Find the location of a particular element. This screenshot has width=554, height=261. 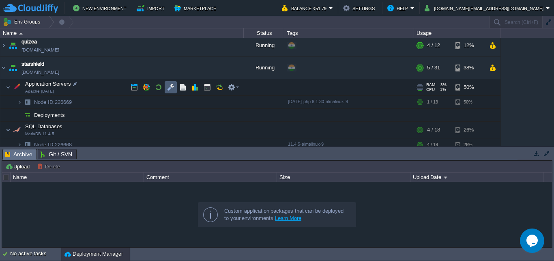

div: 5 / 31 is located at coordinates (434, 68).